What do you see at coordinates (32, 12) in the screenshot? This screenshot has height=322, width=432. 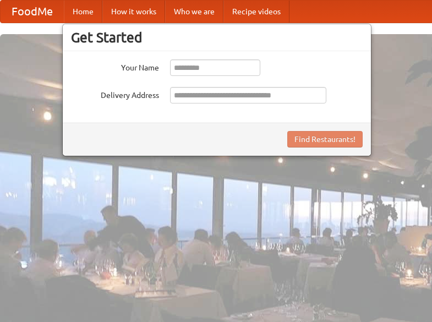 I see `a: FoodMe` at bounding box center [32, 12].